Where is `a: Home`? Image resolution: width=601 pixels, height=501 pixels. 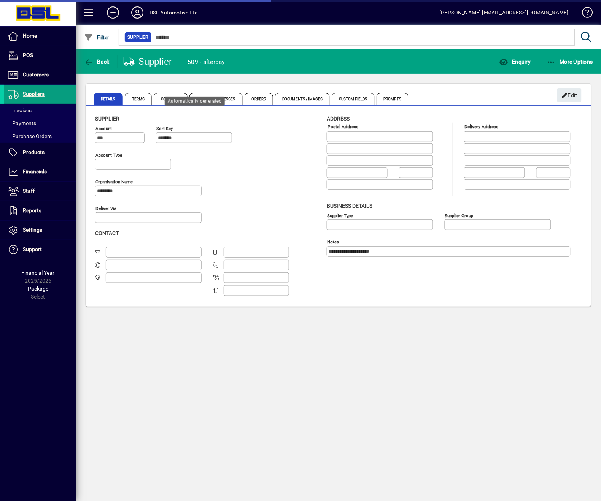 a: Home is located at coordinates (40, 36).